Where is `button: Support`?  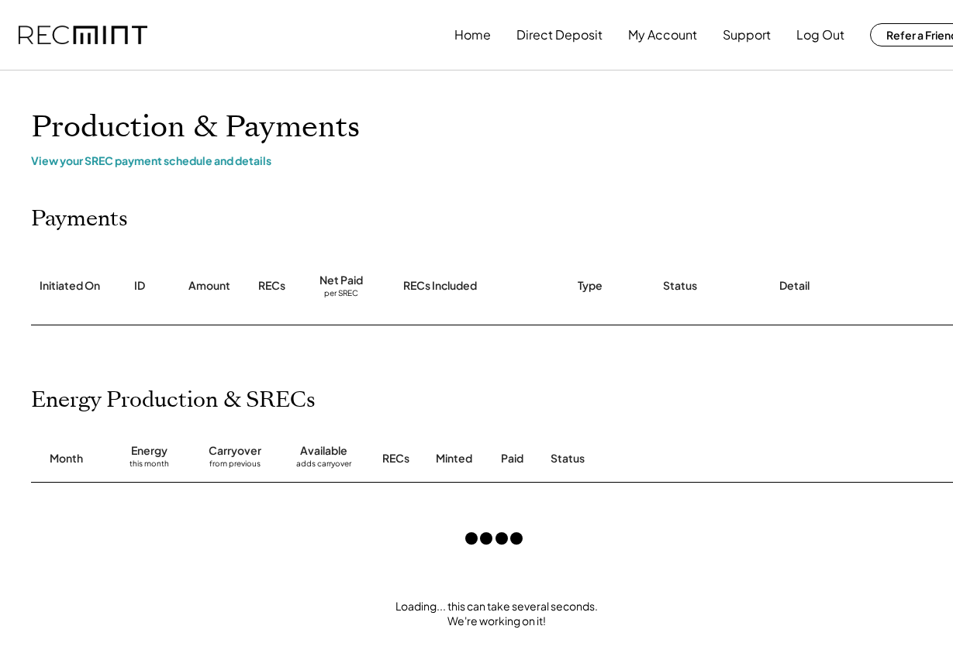 button: Support is located at coordinates (746, 35).